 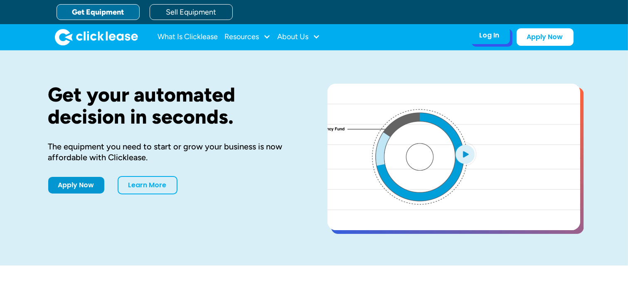 I want to click on a: Sell Equipment, so click(x=191, y=12).